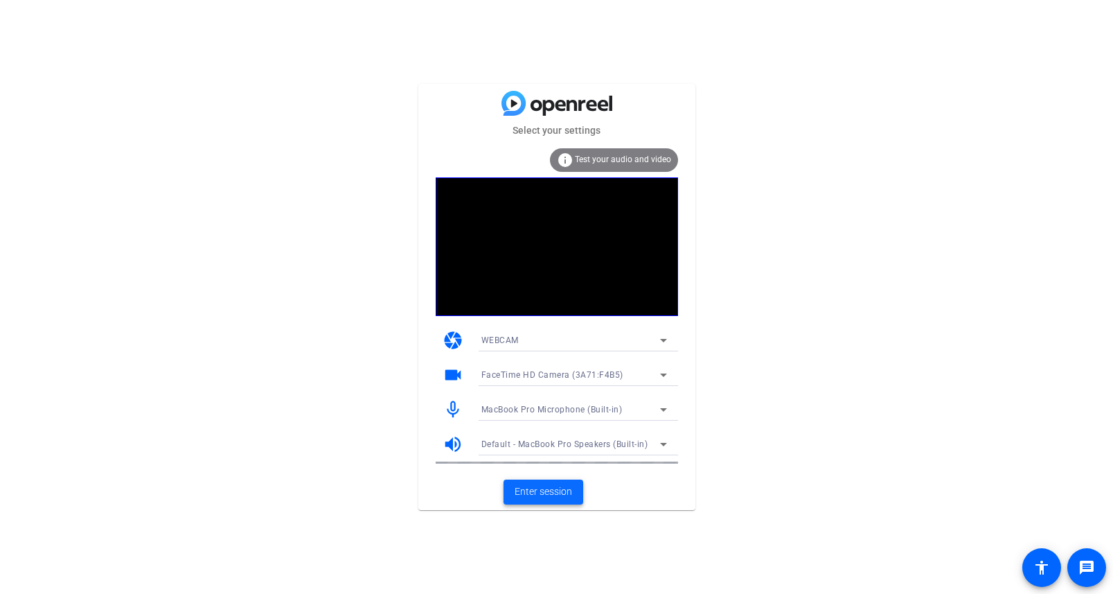 The height and width of the screenshot is (594, 1113). Describe the element at coordinates (543, 492) in the screenshot. I see `button: Enter session` at that location.